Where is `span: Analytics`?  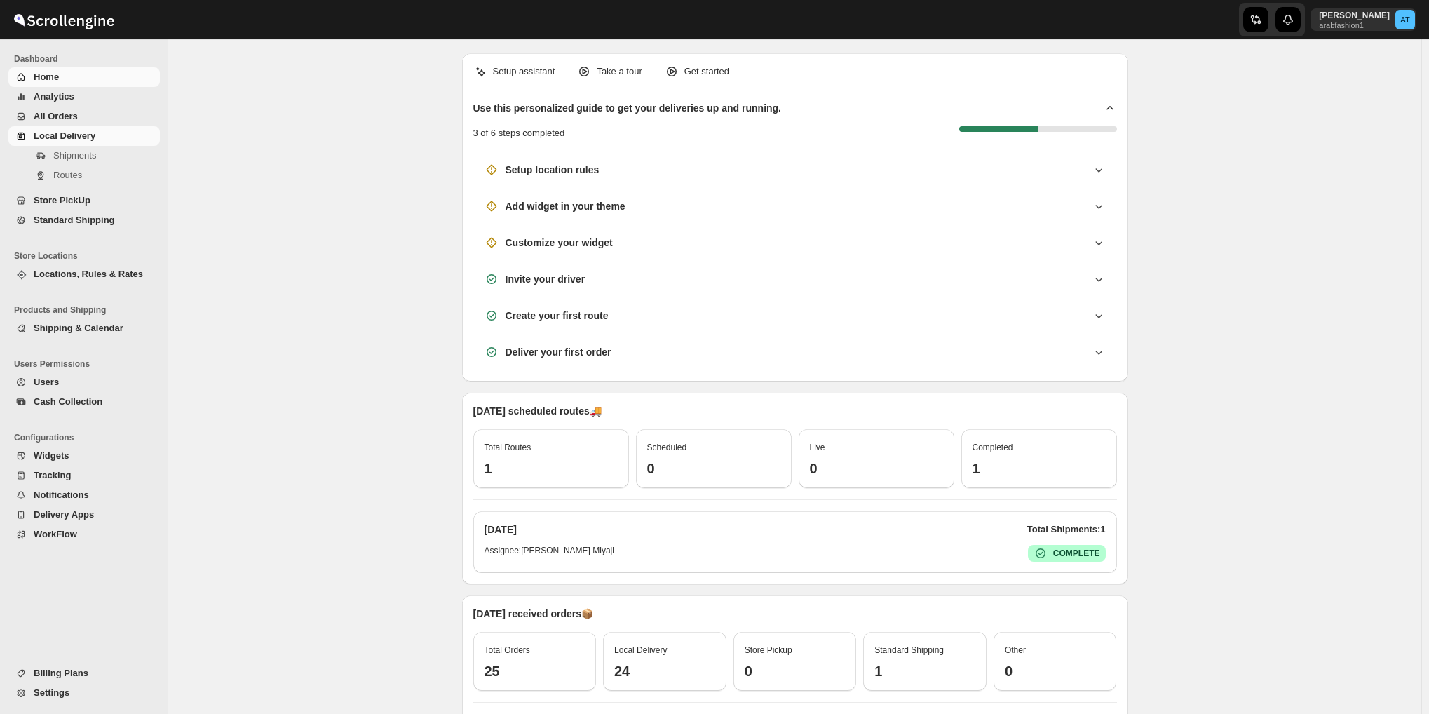 span: Analytics is located at coordinates (54, 96).